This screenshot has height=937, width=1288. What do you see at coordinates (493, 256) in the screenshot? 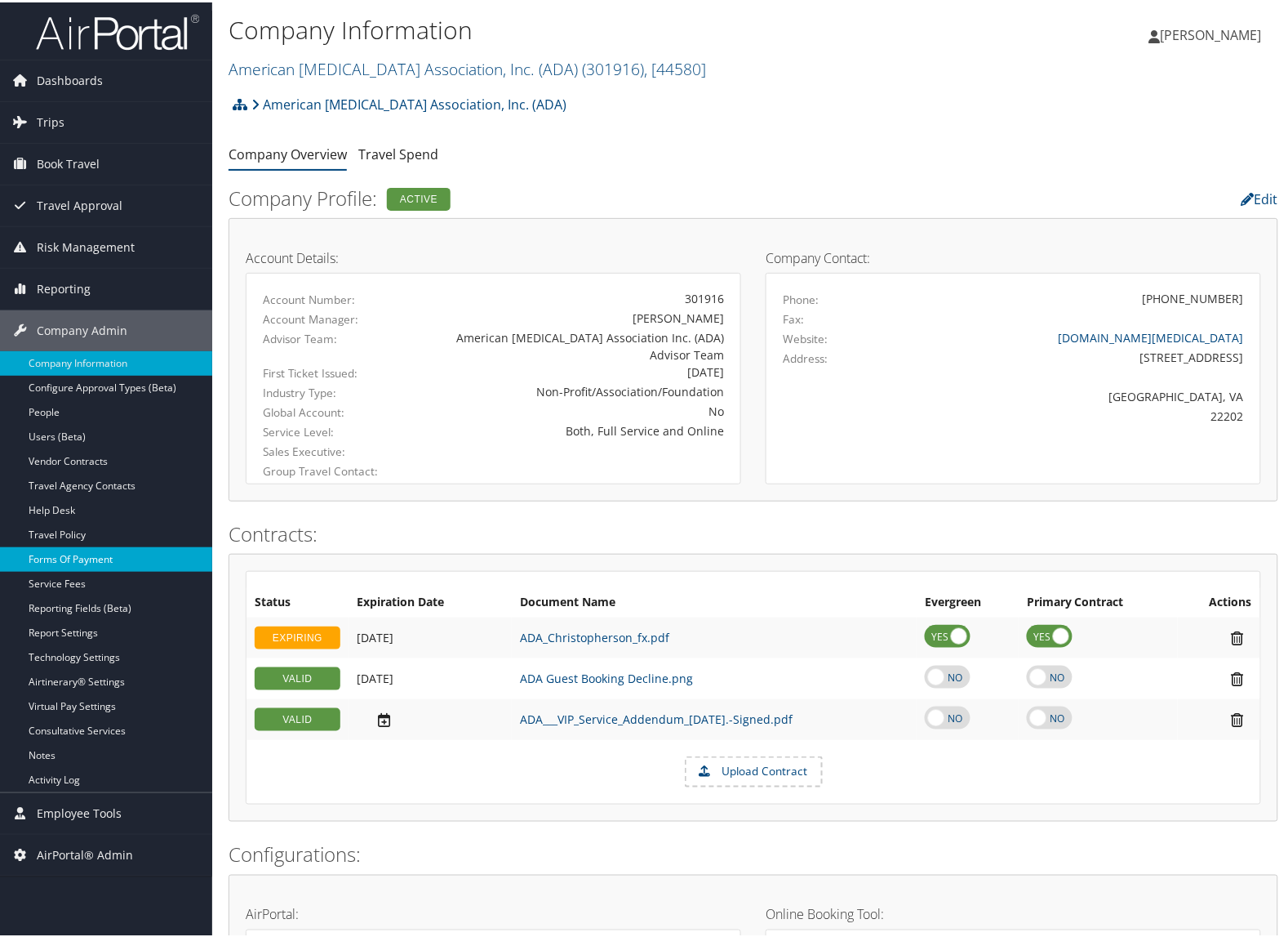
I see `h4: Account Details:` at bounding box center [493, 256].